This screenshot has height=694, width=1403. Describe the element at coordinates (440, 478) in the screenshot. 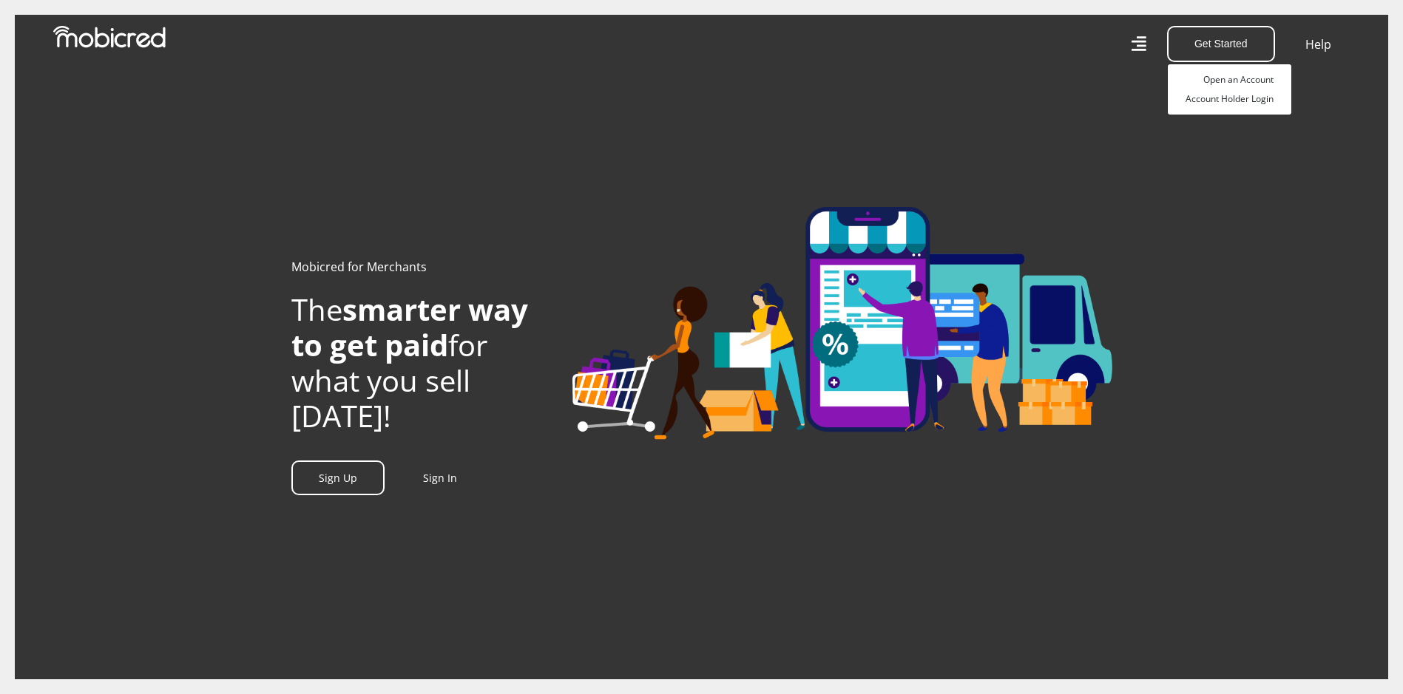

I see `a: Sign In` at that location.